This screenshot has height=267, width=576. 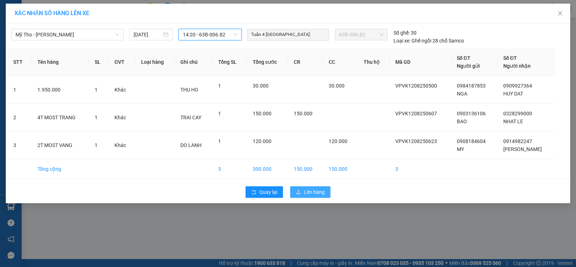 What do you see at coordinates (560, 13) in the screenshot?
I see `span: close` at bounding box center [560, 13].